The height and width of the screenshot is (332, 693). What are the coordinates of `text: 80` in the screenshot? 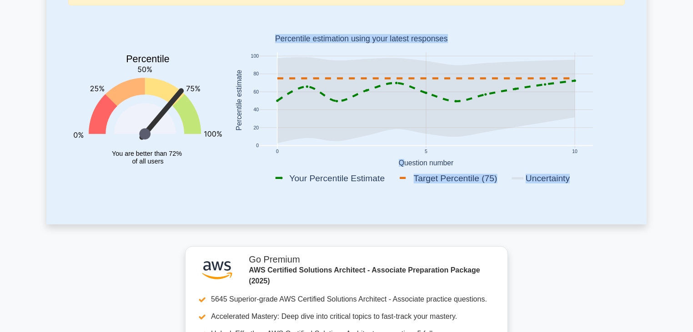 It's located at (256, 74).